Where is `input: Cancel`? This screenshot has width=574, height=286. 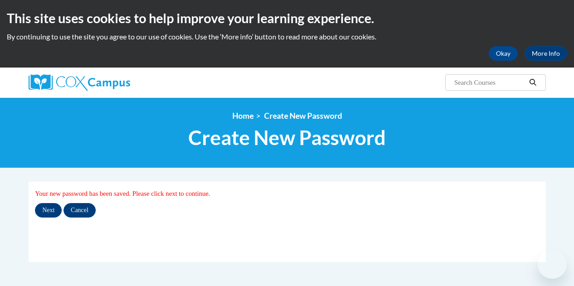 input: Cancel is located at coordinates (79, 210).